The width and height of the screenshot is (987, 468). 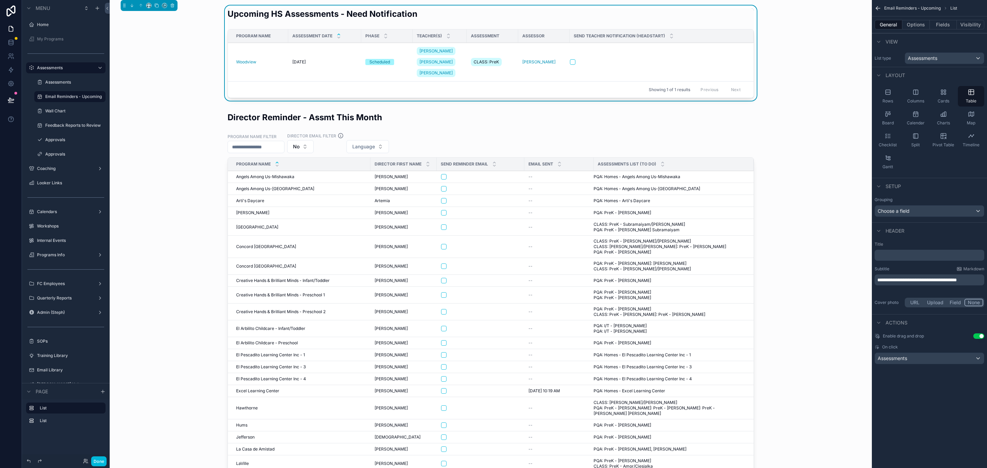 I want to click on span: Table, so click(x=971, y=101).